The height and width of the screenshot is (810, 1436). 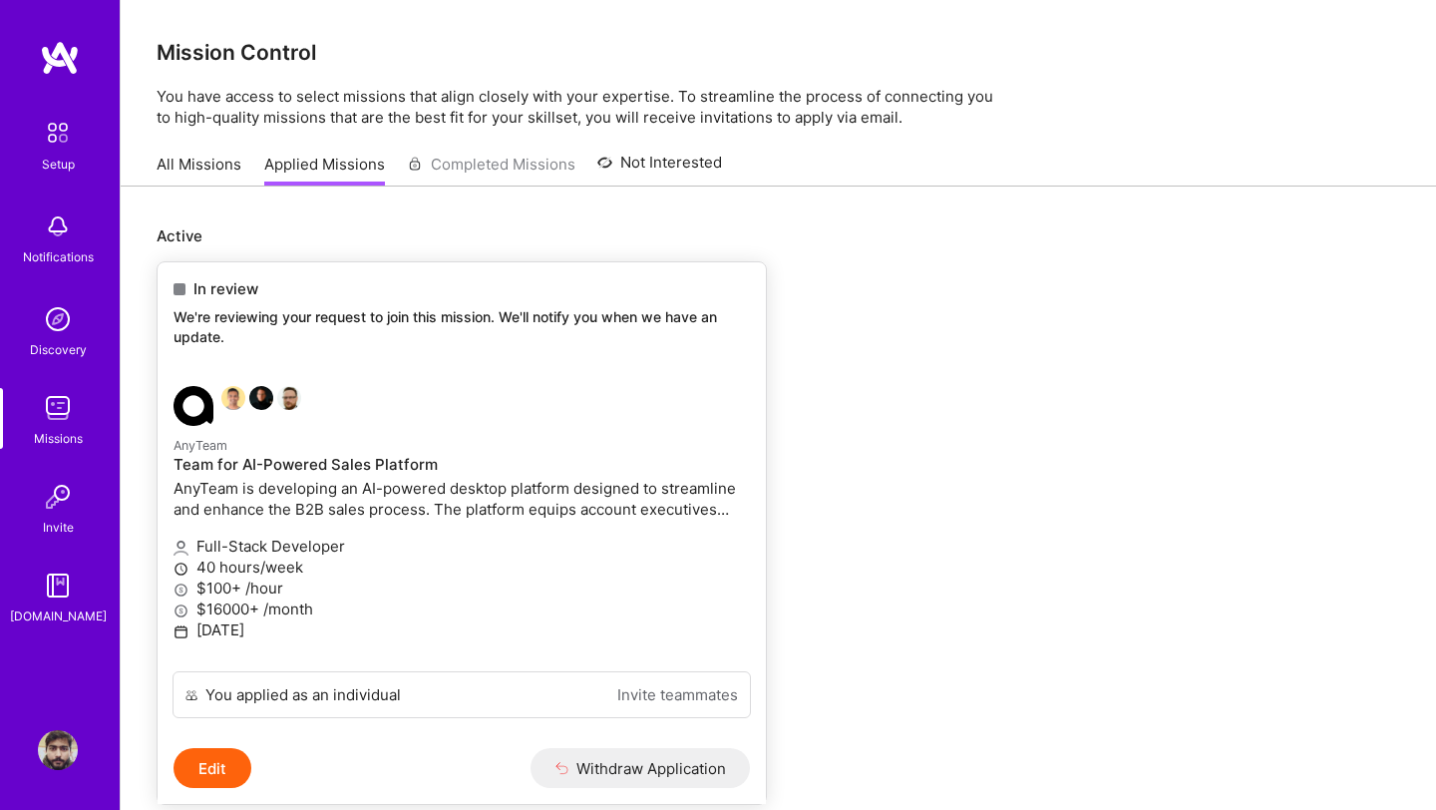 What do you see at coordinates (58, 527) in the screenshot?
I see `div: Invite` at bounding box center [58, 527].